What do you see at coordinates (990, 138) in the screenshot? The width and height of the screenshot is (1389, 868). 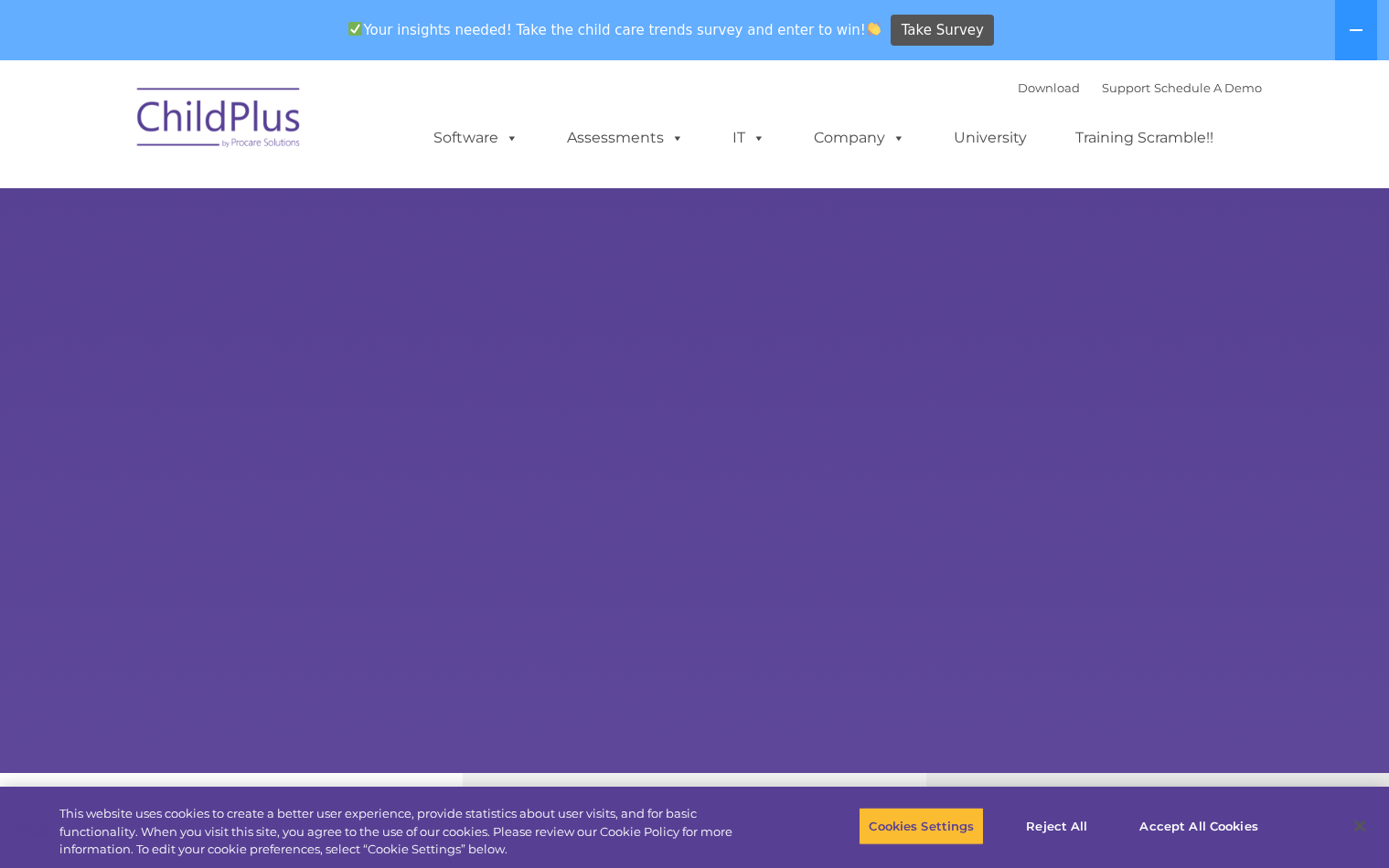 I see `a: University` at bounding box center [990, 138].